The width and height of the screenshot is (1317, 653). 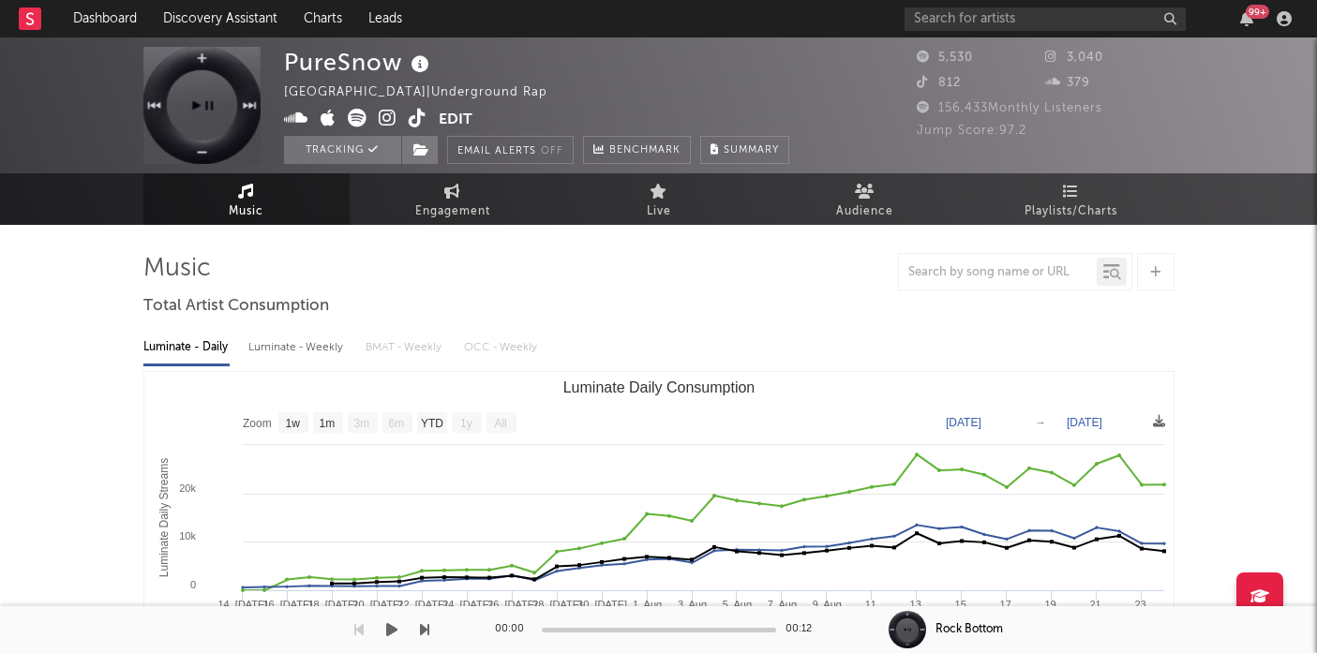 What do you see at coordinates (247, 199) in the screenshot?
I see `a: Music` at bounding box center [247, 199].